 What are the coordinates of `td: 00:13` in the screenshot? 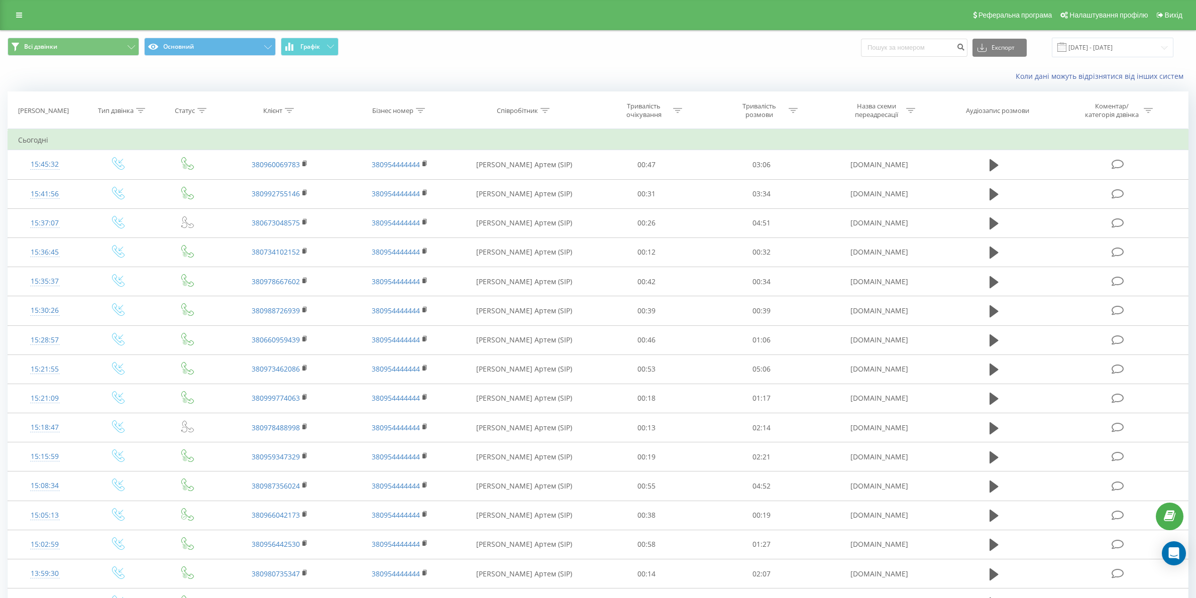 It's located at (646, 428).